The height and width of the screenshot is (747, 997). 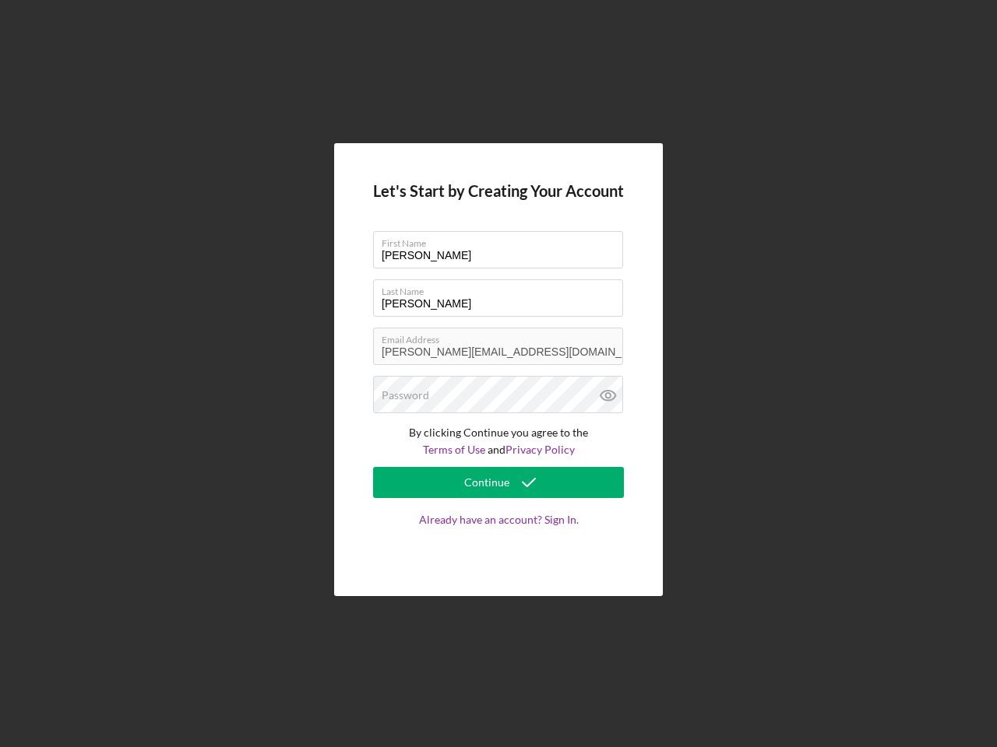 What do you see at coordinates (540, 449) in the screenshot?
I see `a: Privacy Policy` at bounding box center [540, 449].